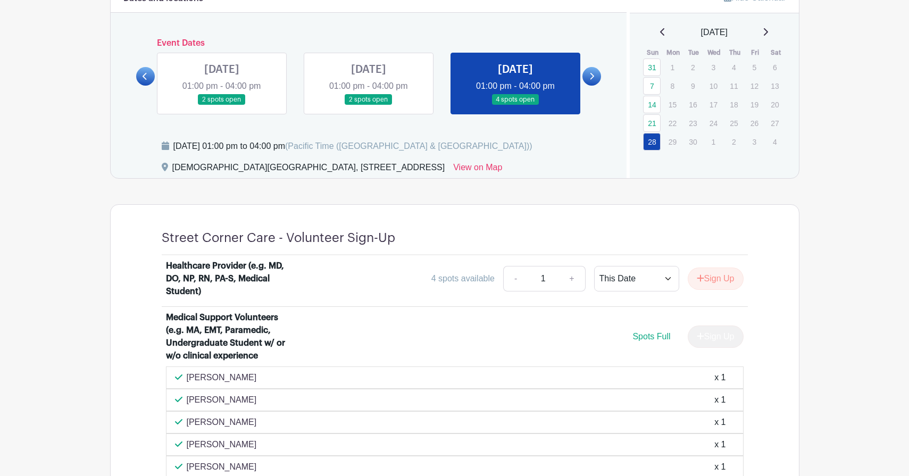  I want to click on th: Tue, so click(694, 53).